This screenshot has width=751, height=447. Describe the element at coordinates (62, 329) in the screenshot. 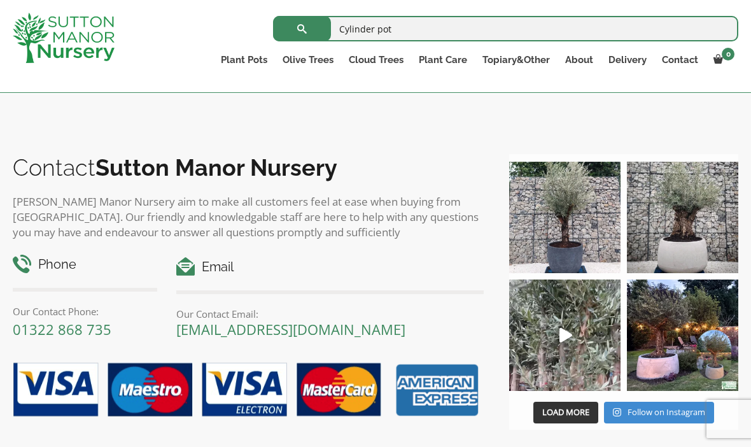

I see `a: 01322 868 735` at that location.